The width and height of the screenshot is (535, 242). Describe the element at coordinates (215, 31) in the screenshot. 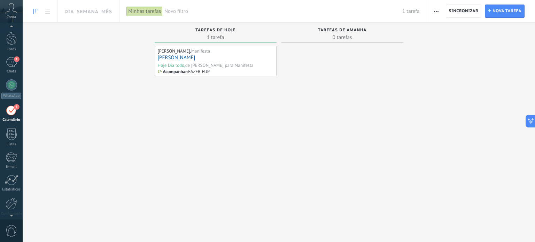

I see `div: Tarefas de hoje` at that location.